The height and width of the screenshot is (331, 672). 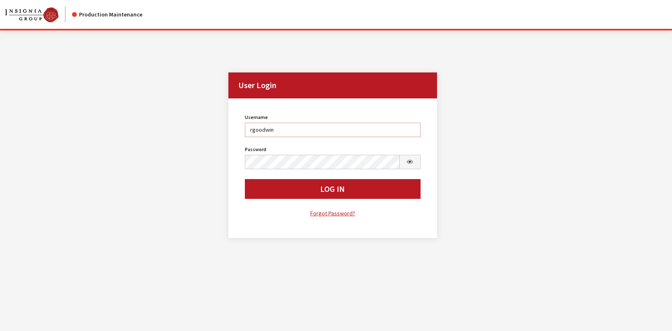 I want to click on button: Show Password, so click(x=410, y=162).